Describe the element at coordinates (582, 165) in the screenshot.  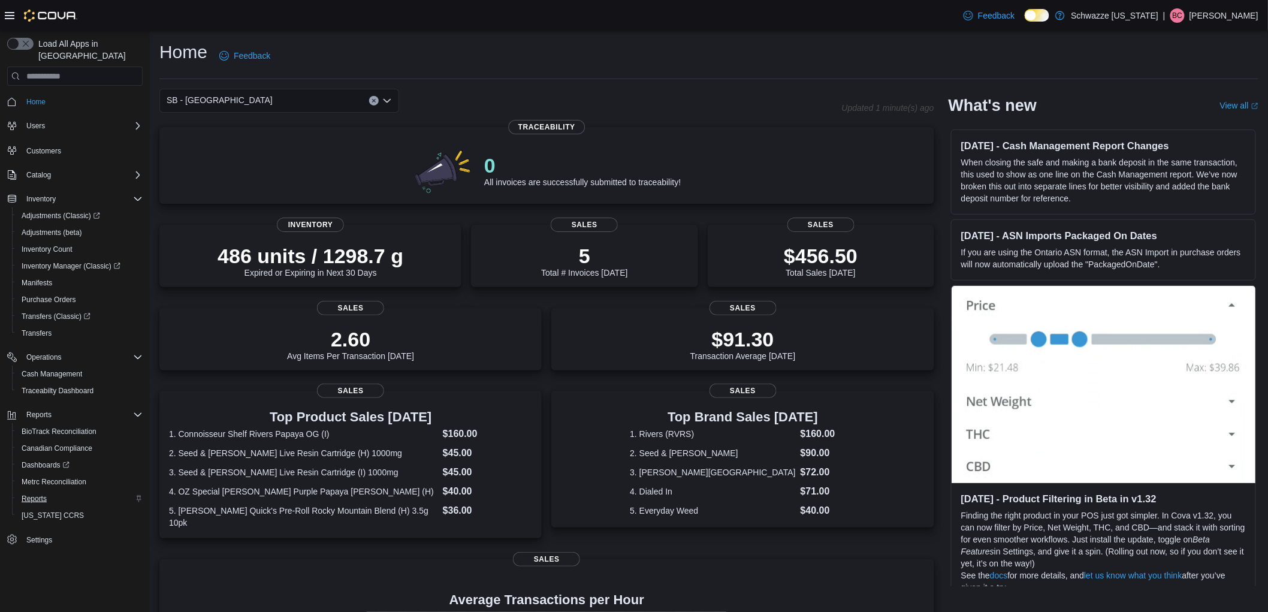
I see `p: 0` at that location.